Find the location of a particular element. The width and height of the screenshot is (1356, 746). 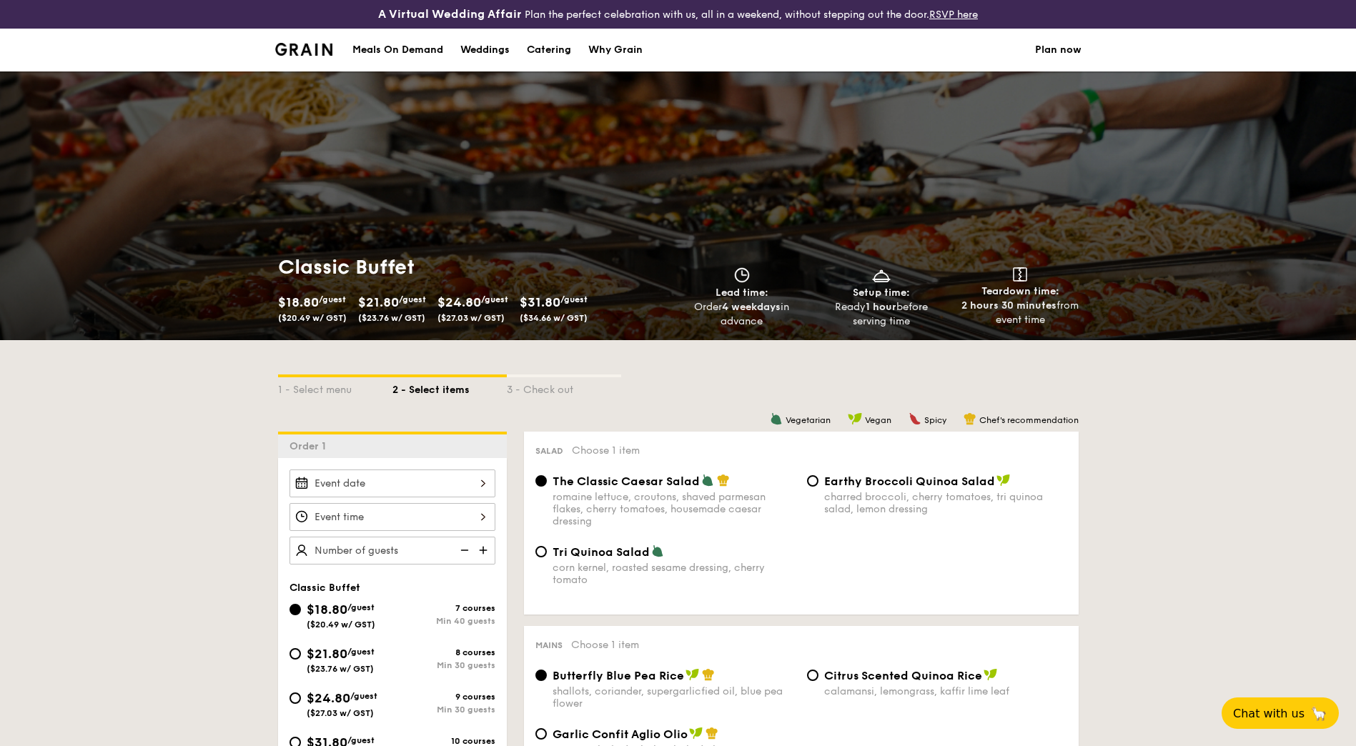

input: $24.80/guest($27.03 w/ GST)9 coursesMin 30 guests is located at coordinates (295, 698).